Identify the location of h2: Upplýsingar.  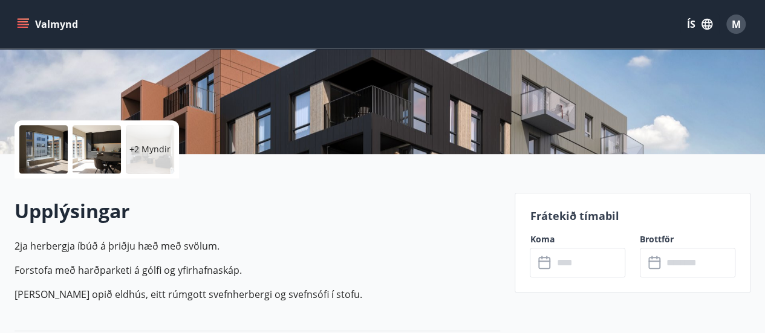
(257, 211).